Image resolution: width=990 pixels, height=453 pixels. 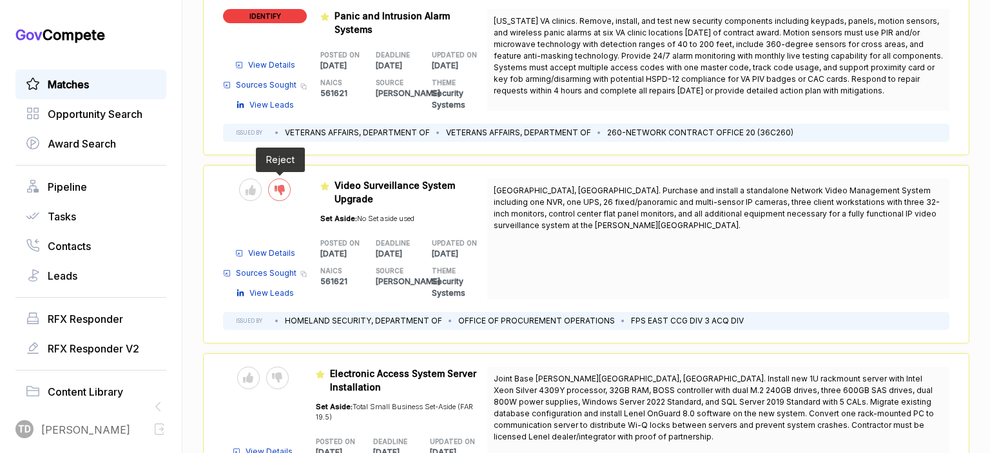 What do you see at coordinates (69, 246) in the screenshot?
I see `span: Contacts` at bounding box center [69, 246].